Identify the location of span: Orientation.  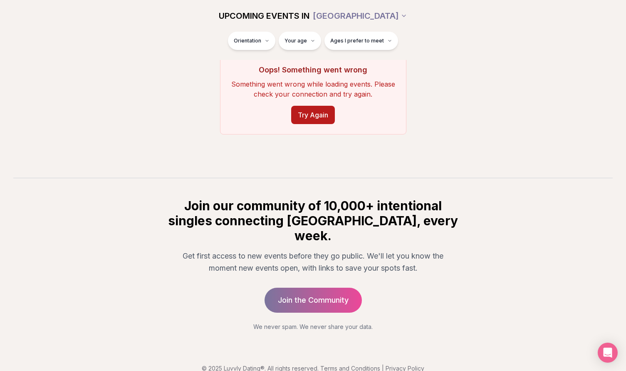
(248, 41).